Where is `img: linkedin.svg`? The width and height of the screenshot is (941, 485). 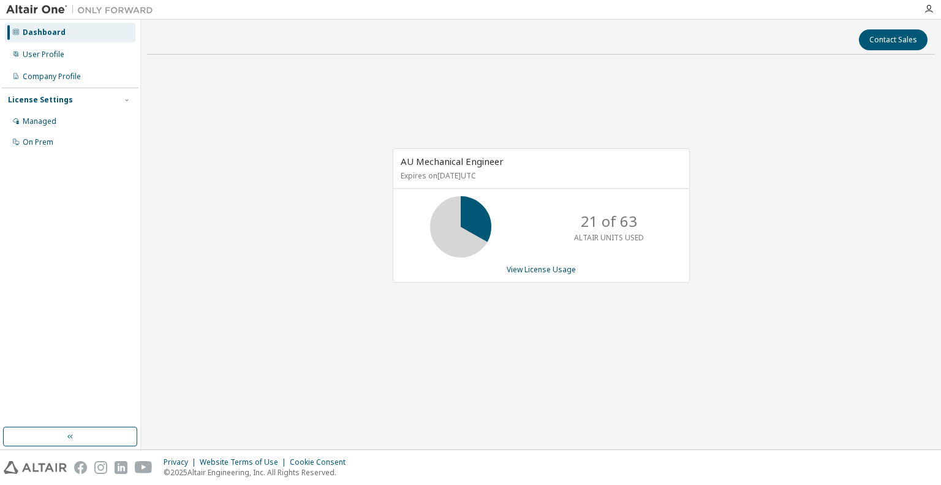 img: linkedin.svg is located at coordinates (121, 467).